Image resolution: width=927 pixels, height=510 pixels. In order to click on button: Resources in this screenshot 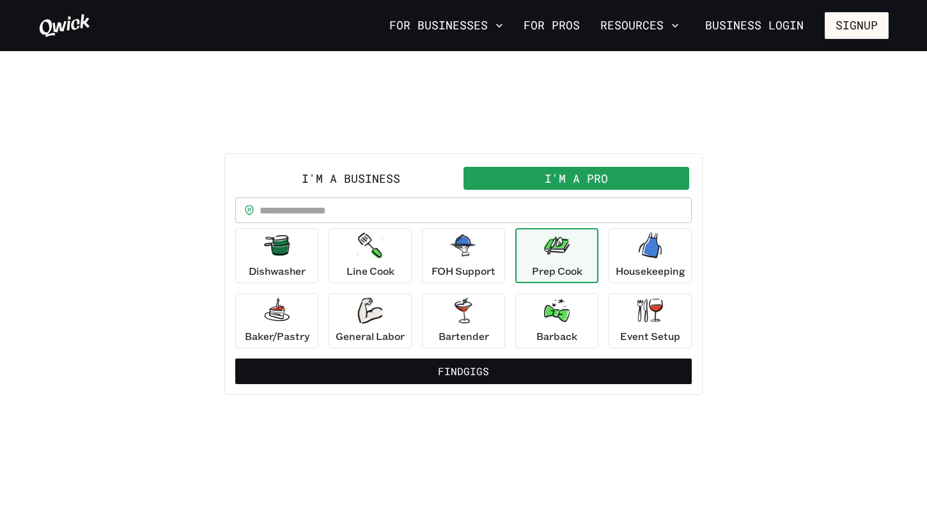, I will do `click(639, 26)`.